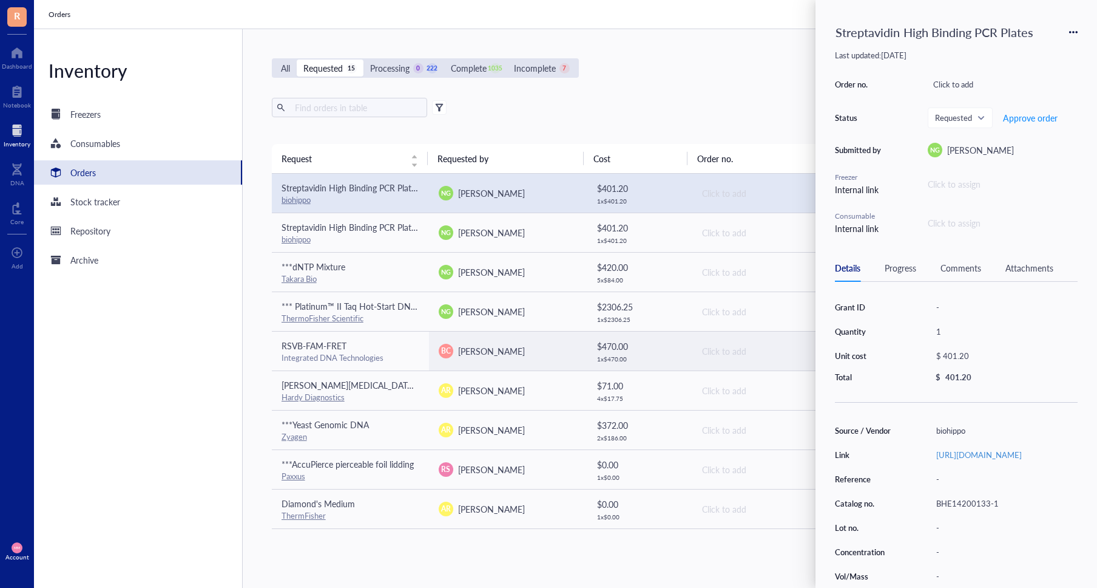  Describe the element at coordinates (17, 212) in the screenshot. I see `a: Core` at that location.